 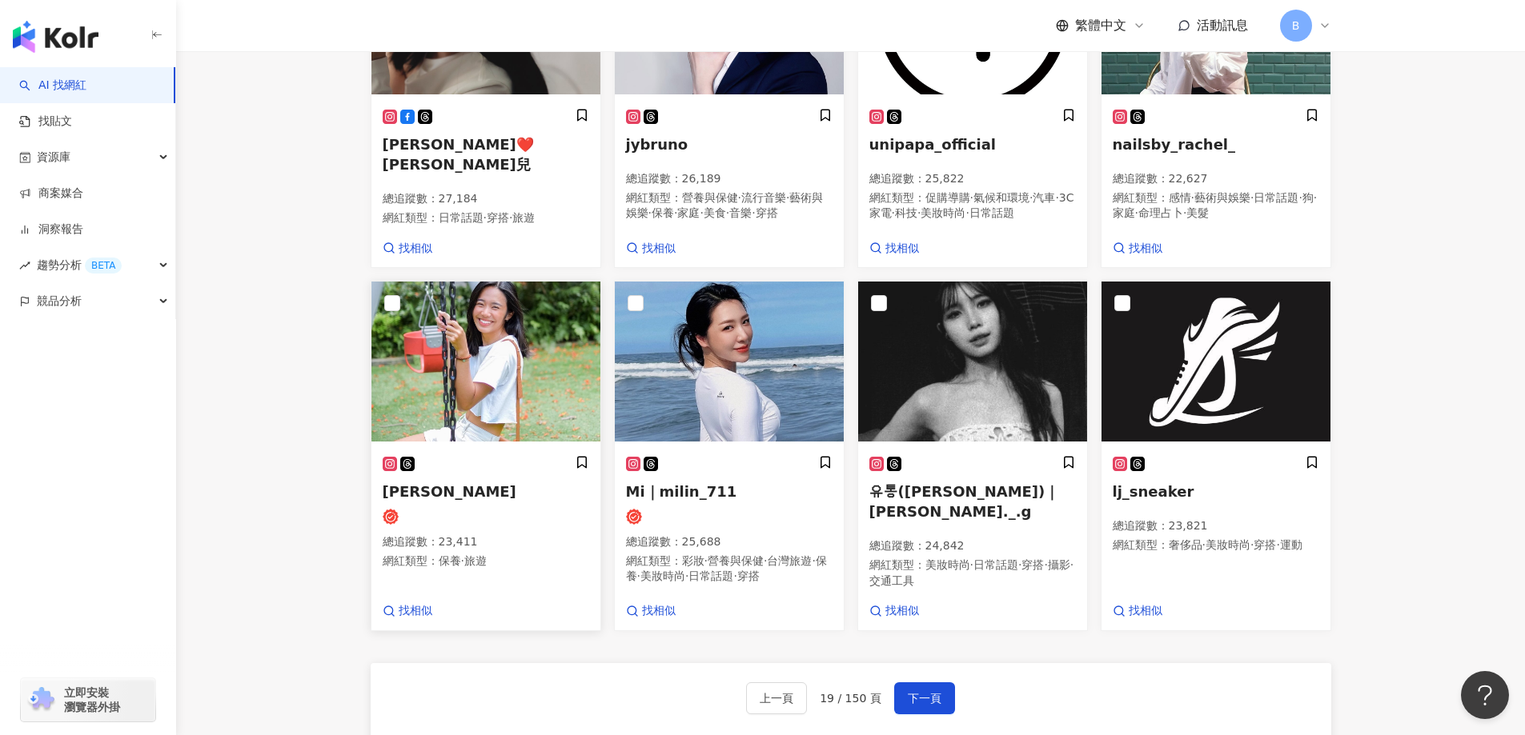 I want to click on span: 狗, so click(x=1308, y=198).